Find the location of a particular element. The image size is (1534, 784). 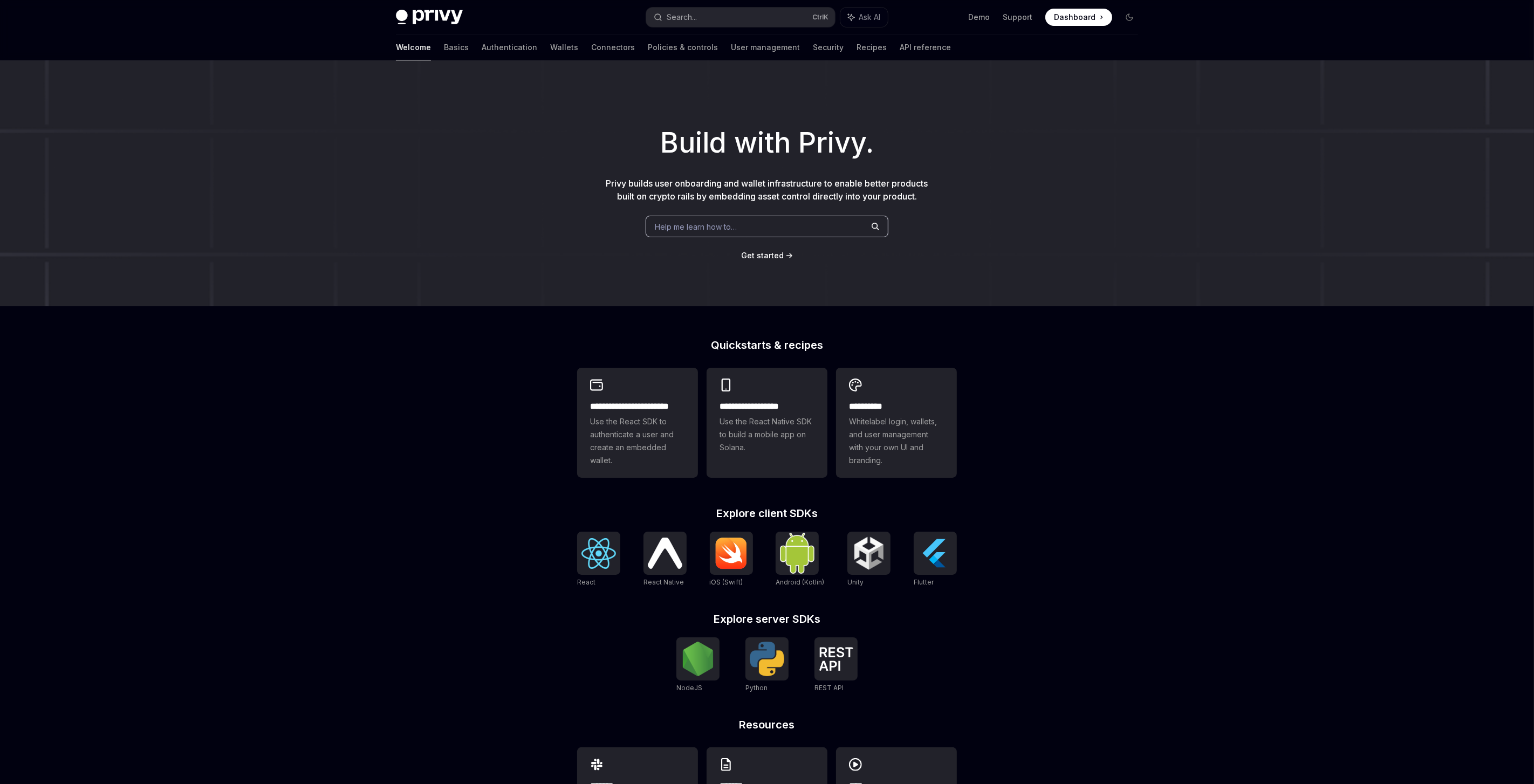

a: Connectors is located at coordinates (613, 47).